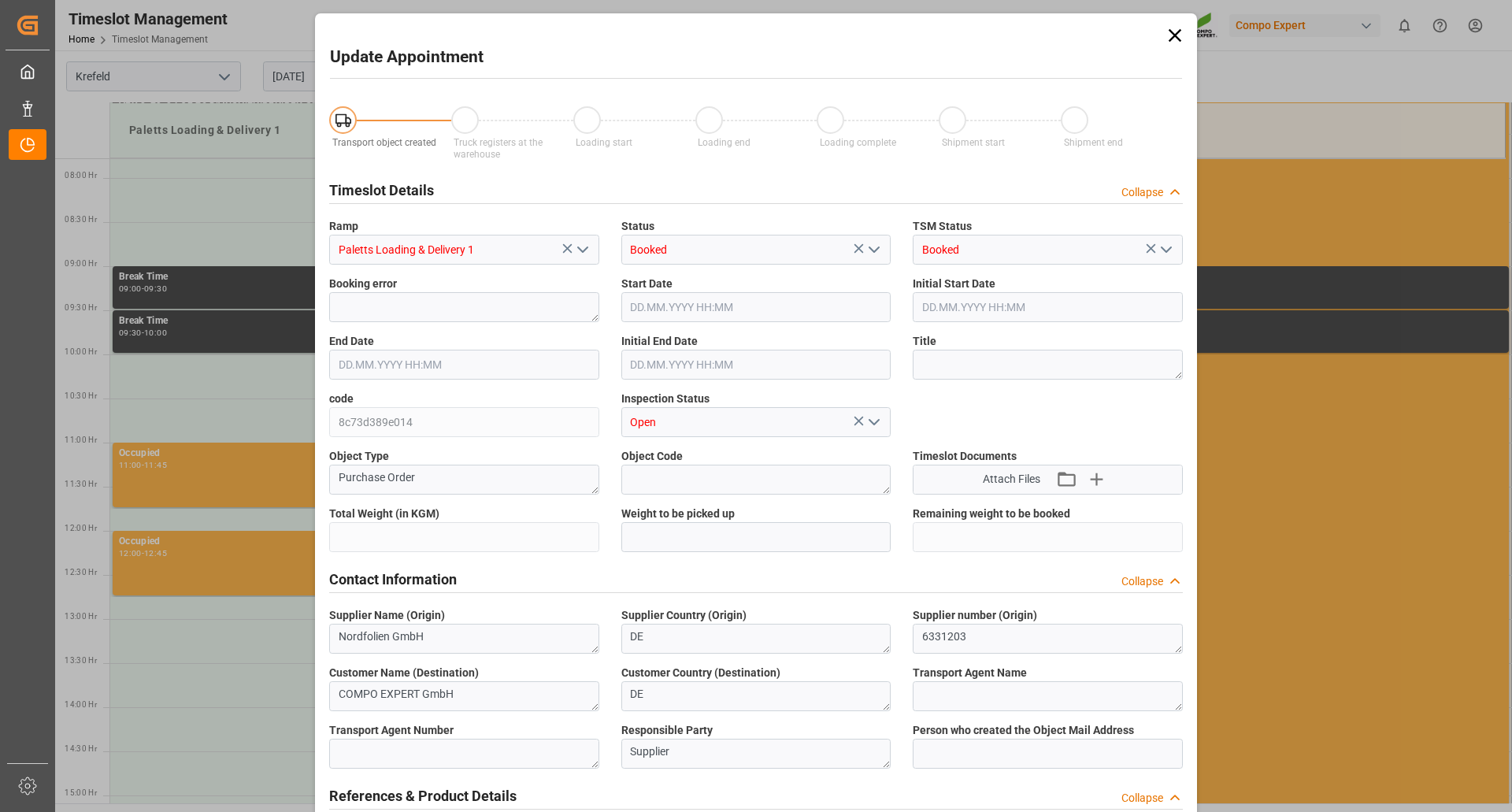  Describe the element at coordinates (974, 142) in the screenshot. I see `span: Shipment start` at that location.